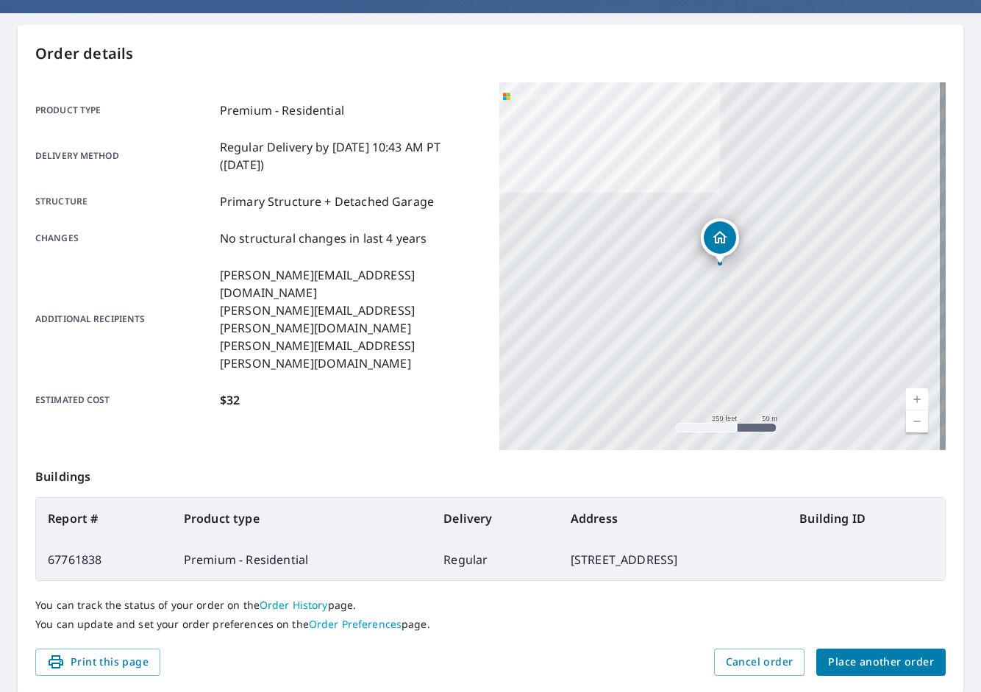  Describe the element at coordinates (293, 604) in the screenshot. I see `a: Order History` at that location.